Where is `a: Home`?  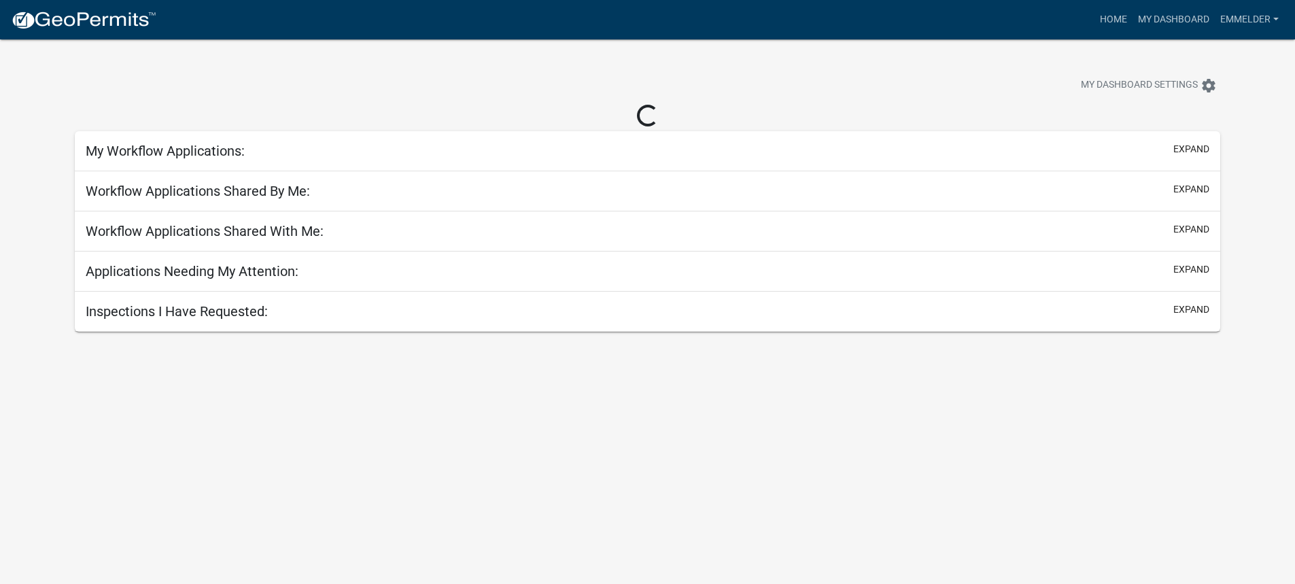
a: Home is located at coordinates (1114, 20).